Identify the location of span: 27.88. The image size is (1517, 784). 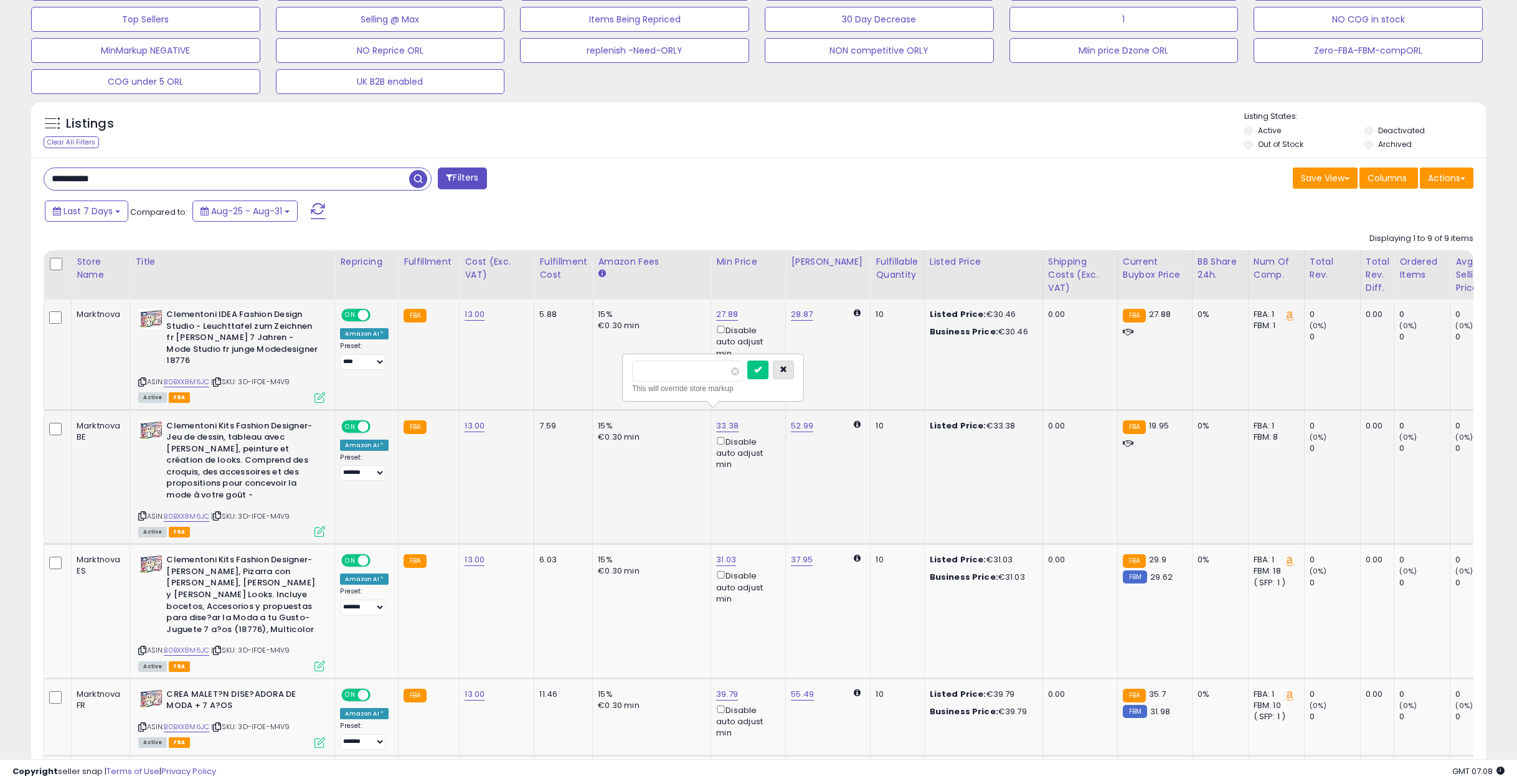
(1160, 314).